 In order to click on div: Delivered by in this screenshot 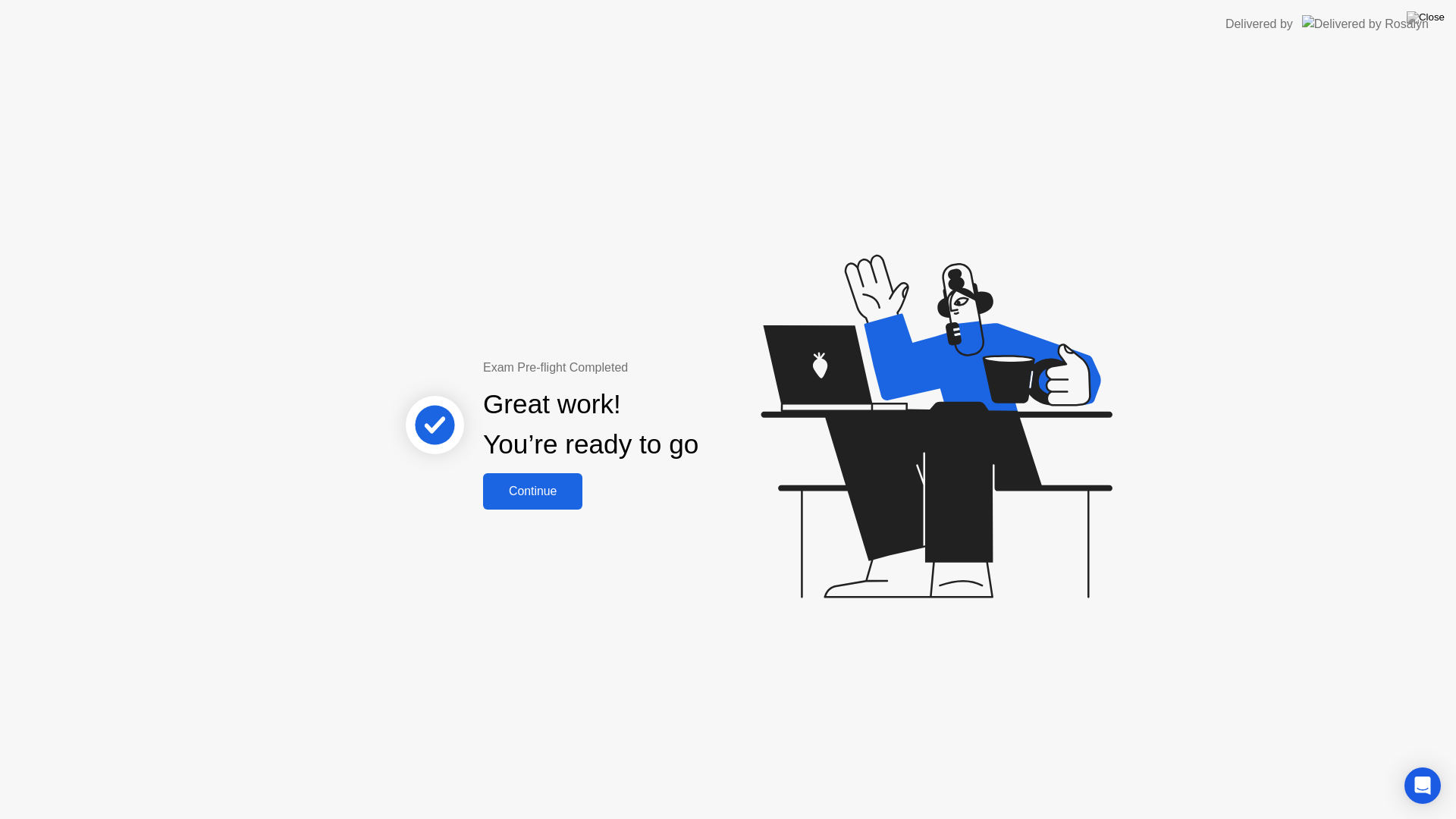, I will do `click(1259, 24)`.